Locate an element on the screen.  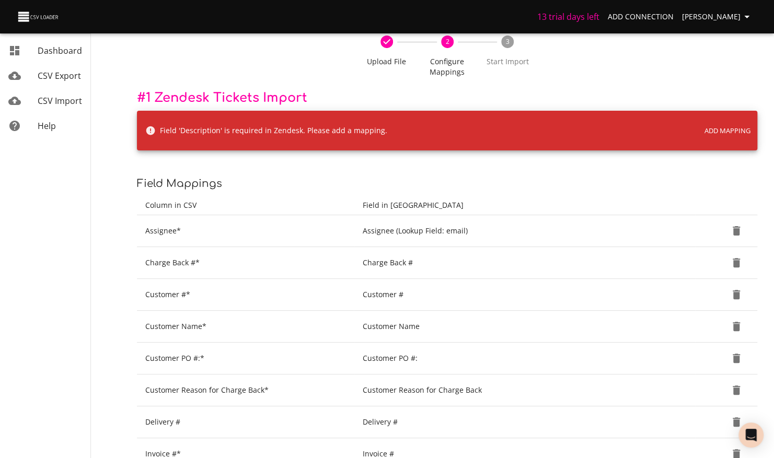
span: Configure Mappings is located at coordinates (447, 67).